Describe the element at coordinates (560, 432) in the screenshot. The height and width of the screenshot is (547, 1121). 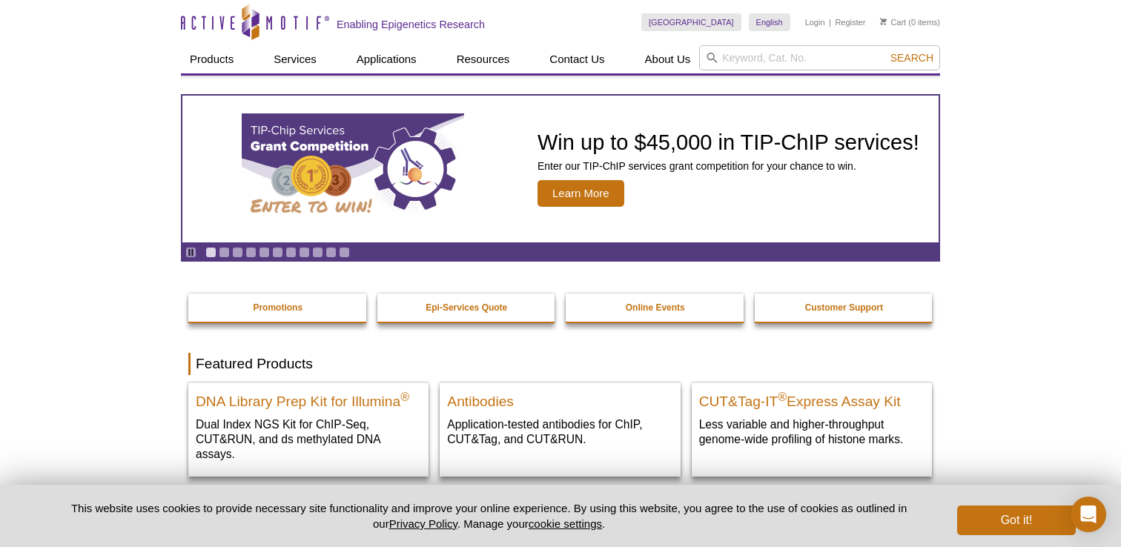
I see `p: Application-tested antibodies for ChIP, CUT&Tag, and CUT&RUN.` at that location.